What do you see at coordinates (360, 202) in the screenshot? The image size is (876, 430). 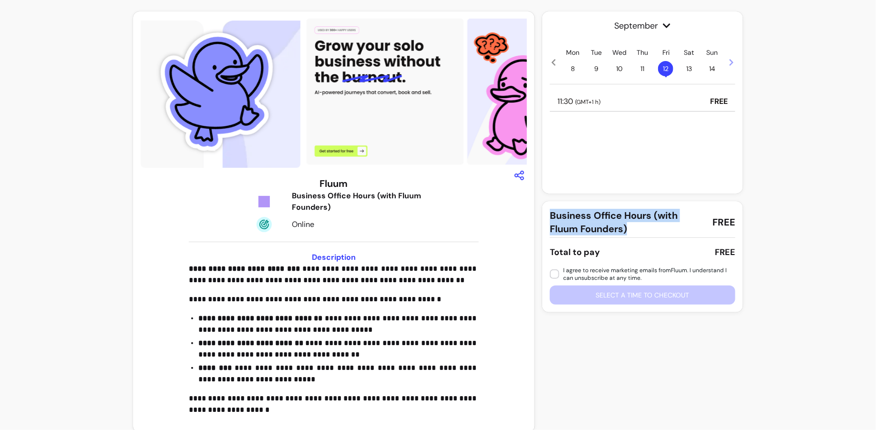 I see `div: Business Office Hours (with Fluum Founders)` at bounding box center [360, 202].